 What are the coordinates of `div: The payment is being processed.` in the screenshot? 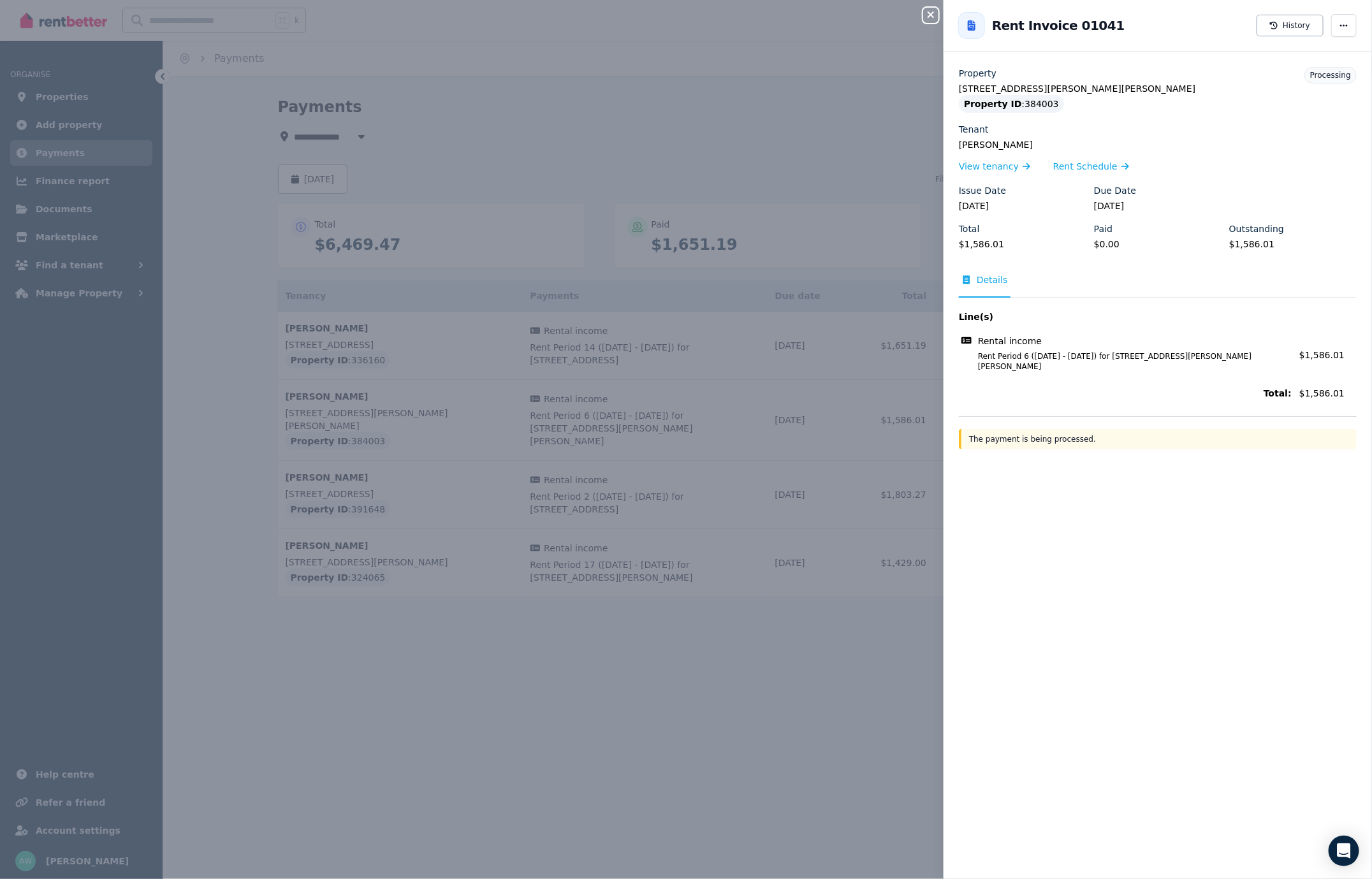 It's located at (1158, 439).